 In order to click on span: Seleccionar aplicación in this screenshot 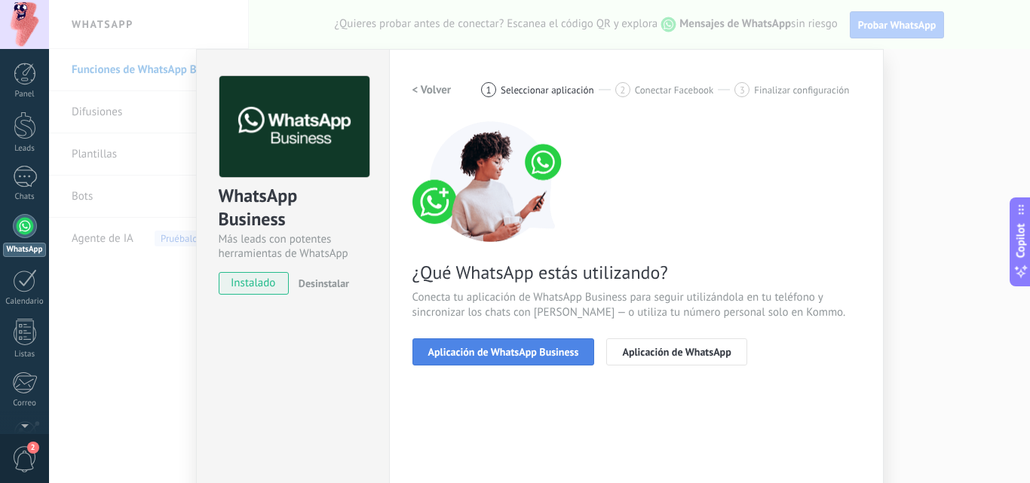, I will do `click(547, 90)`.